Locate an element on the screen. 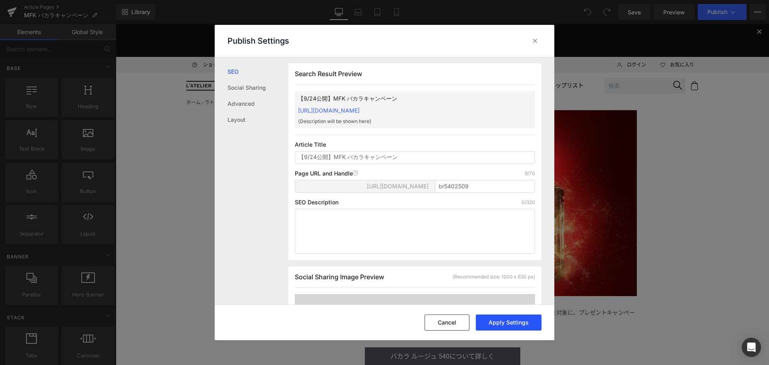 The image size is (769, 365). a: 限定品/キット・コフレ is located at coordinates (228, 62).